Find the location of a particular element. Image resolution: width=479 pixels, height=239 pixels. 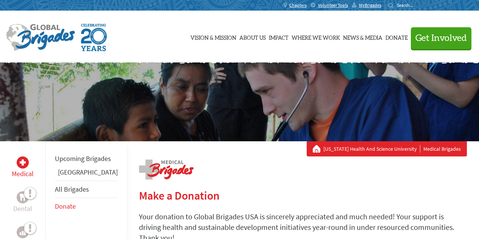

a: Where We Work is located at coordinates (316, 37).